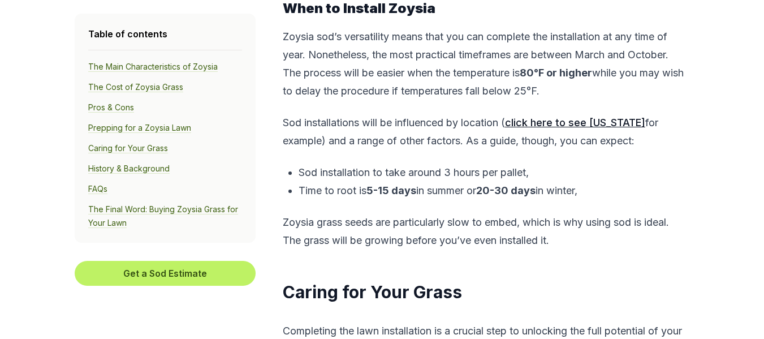 The height and width of the screenshot is (339, 764). What do you see at coordinates (129, 169) in the screenshot?
I see `a: History & Background` at bounding box center [129, 169].